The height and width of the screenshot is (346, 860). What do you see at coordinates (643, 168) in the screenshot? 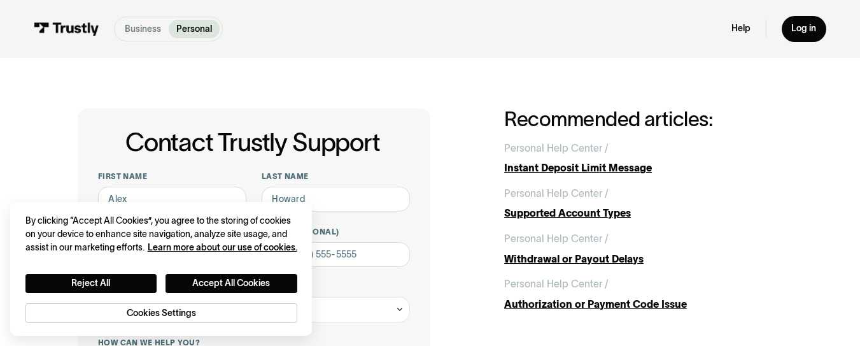
I see `div: Instant Deposit Limit Message` at bounding box center [643, 168].